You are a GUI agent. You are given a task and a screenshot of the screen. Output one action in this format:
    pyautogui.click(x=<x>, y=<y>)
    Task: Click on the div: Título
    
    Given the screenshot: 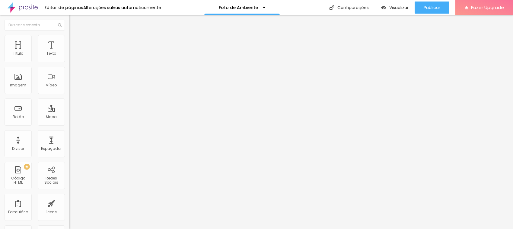 What is the action you would take?
    pyautogui.click(x=18, y=53)
    